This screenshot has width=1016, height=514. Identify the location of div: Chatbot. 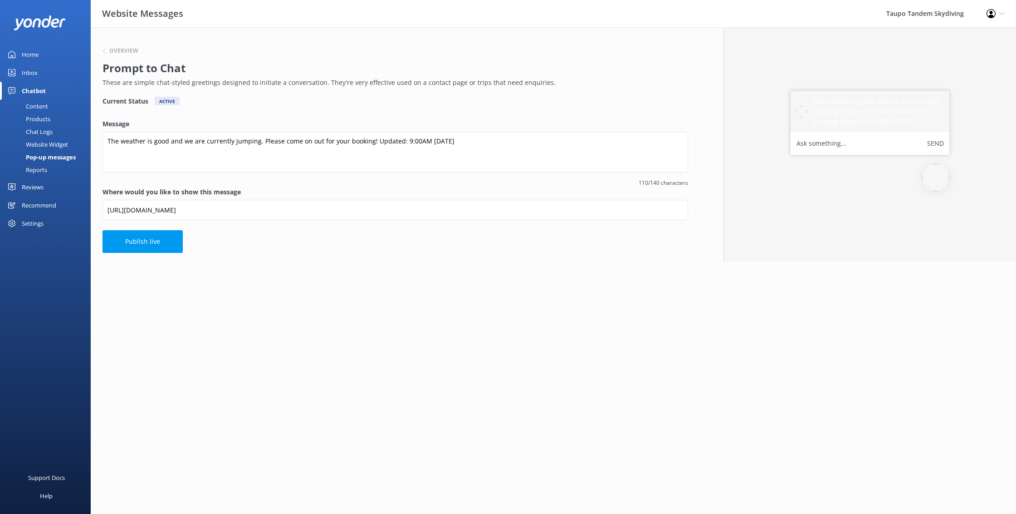
(34, 91).